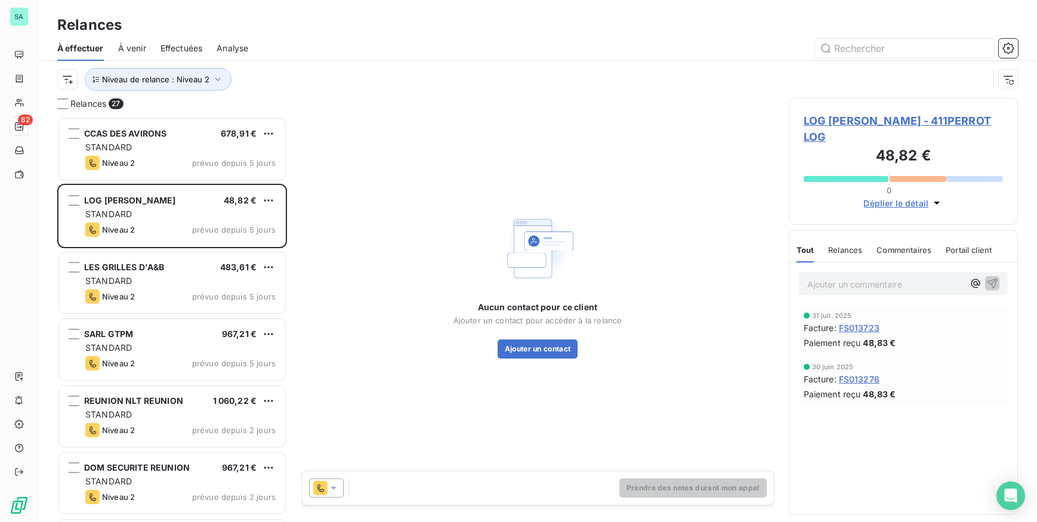 The height and width of the screenshot is (522, 1037). What do you see at coordinates (889, 190) in the screenshot?
I see `span: 0` at bounding box center [889, 190].